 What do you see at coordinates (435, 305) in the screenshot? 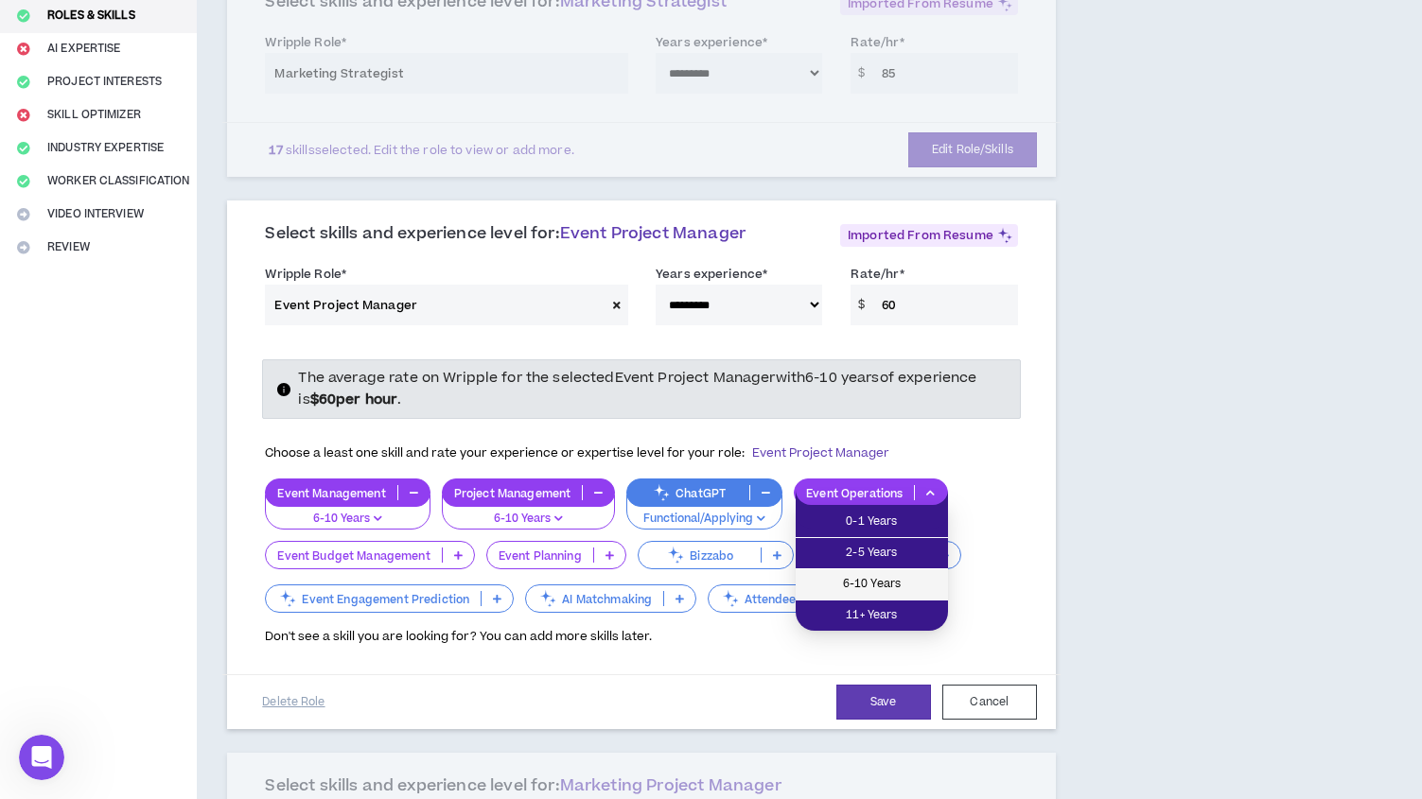
I see `input: (e.g. User Experience, Visual & UI, Technical PM, etc.)` at bounding box center [435, 305].